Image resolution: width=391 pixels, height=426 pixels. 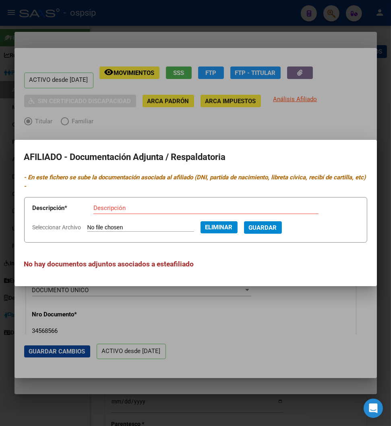 What do you see at coordinates (182, 264) in the screenshot?
I see `span: afiliado` at bounding box center [182, 264].